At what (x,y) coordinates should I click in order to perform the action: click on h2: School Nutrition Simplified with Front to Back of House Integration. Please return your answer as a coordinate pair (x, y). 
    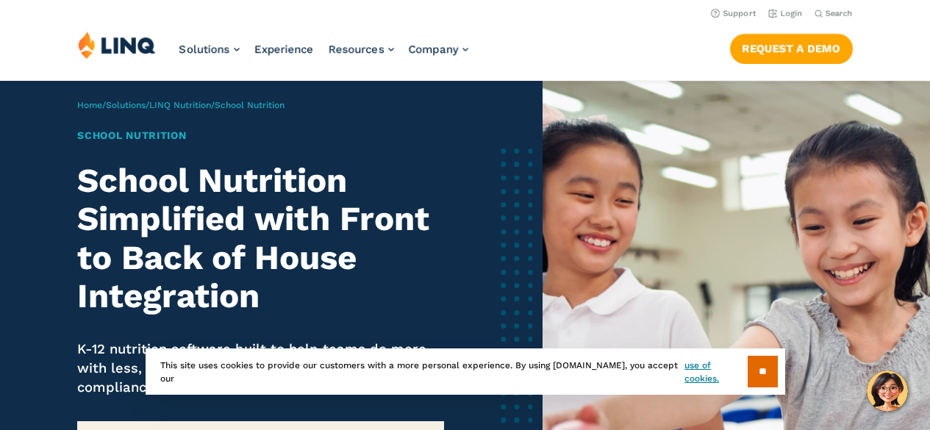
    Looking at the image, I should click on (260, 239).